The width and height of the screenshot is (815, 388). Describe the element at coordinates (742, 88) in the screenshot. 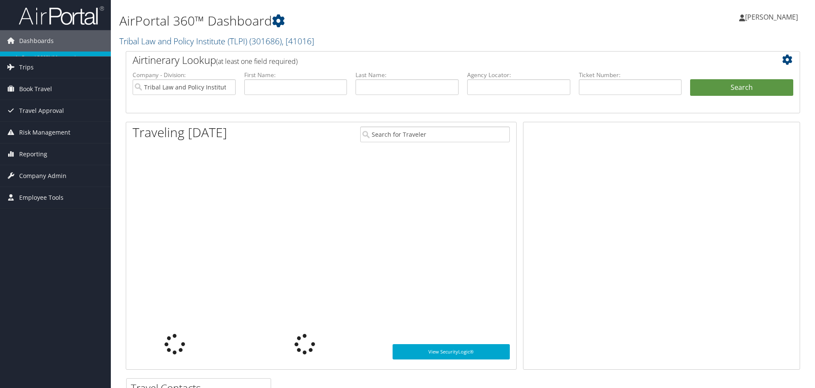

I see `button: Search` at that location.